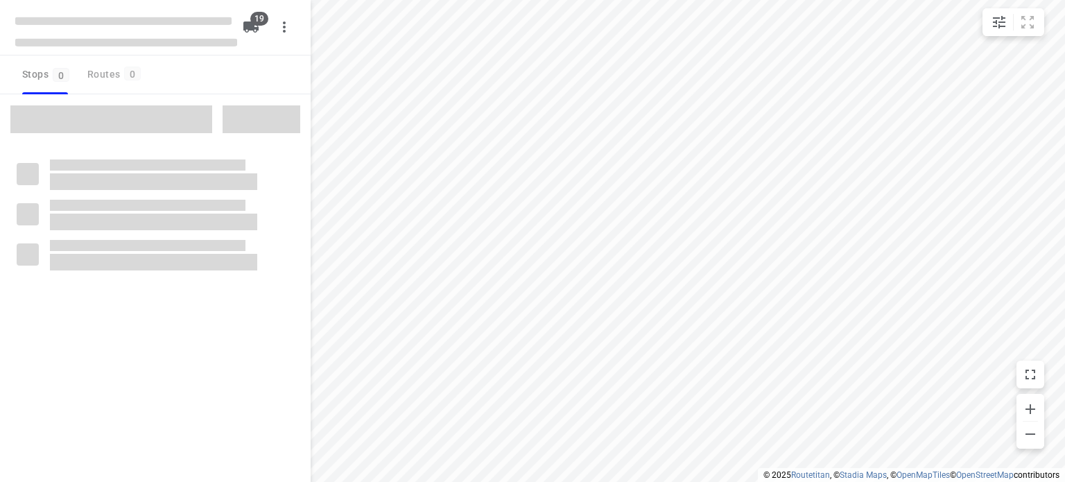 The height and width of the screenshot is (482, 1065). What do you see at coordinates (923, 475) in the screenshot?
I see `a: OpenMapTiles` at bounding box center [923, 475].